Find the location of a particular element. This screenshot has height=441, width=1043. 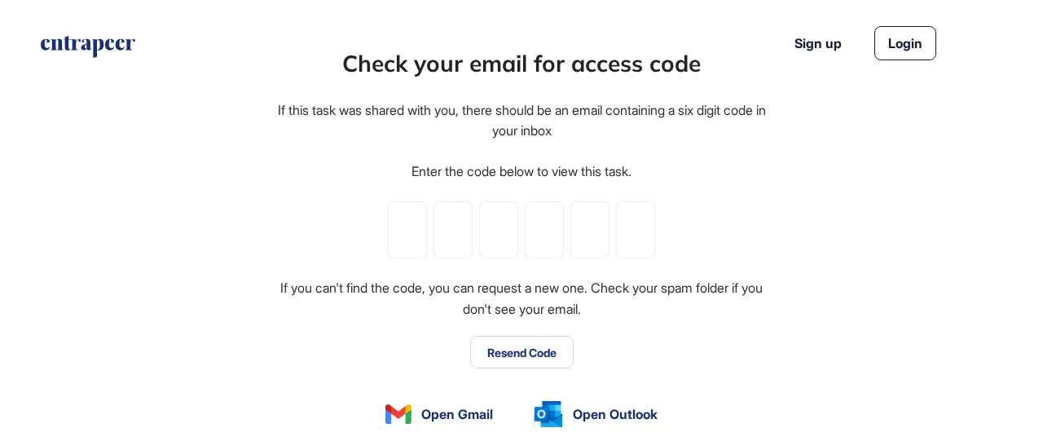

a: Open Outlook is located at coordinates (596, 414).